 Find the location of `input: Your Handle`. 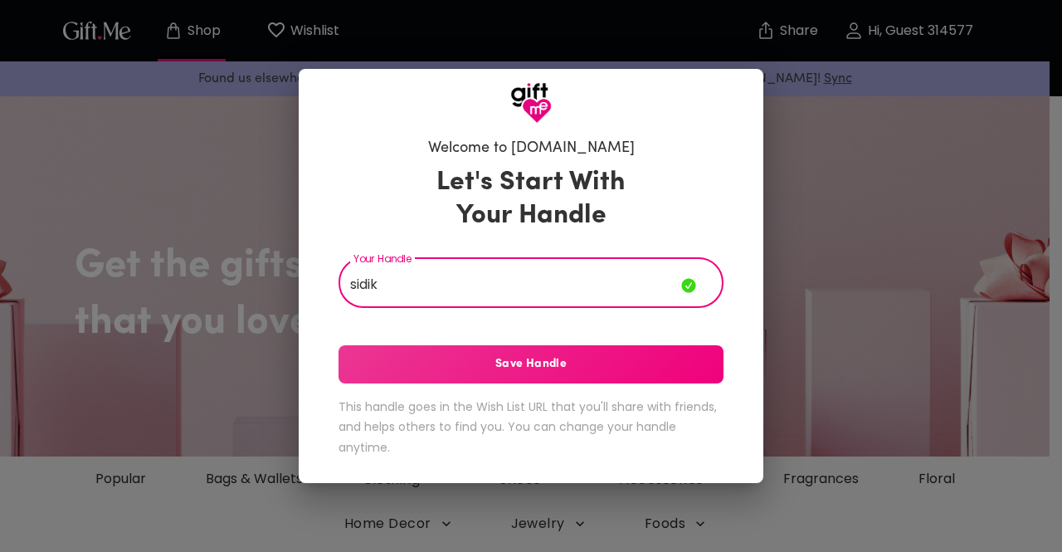

input: Your Handle is located at coordinates (509, 285).